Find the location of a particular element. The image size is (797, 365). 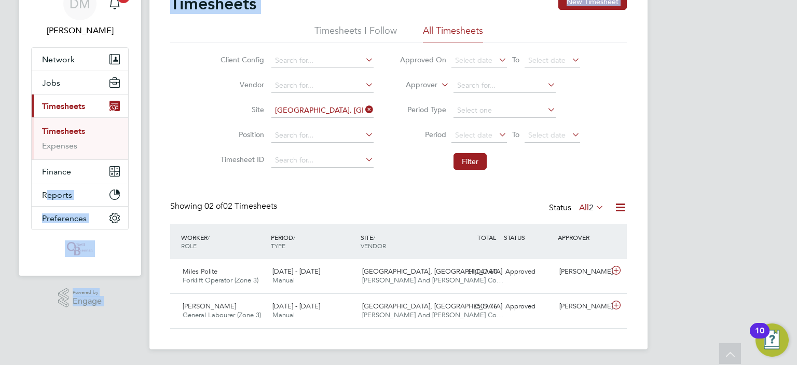

label: Position is located at coordinates (241, 134).